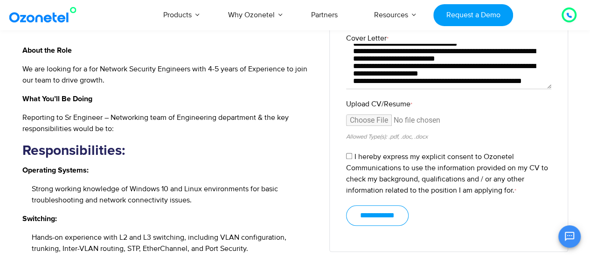  Describe the element at coordinates (174, 243) in the screenshot. I see `li: Hands-on experience with L2 and L3 switching, including VLAN configuration, trunking, Inter-VLAN ...` at that location.